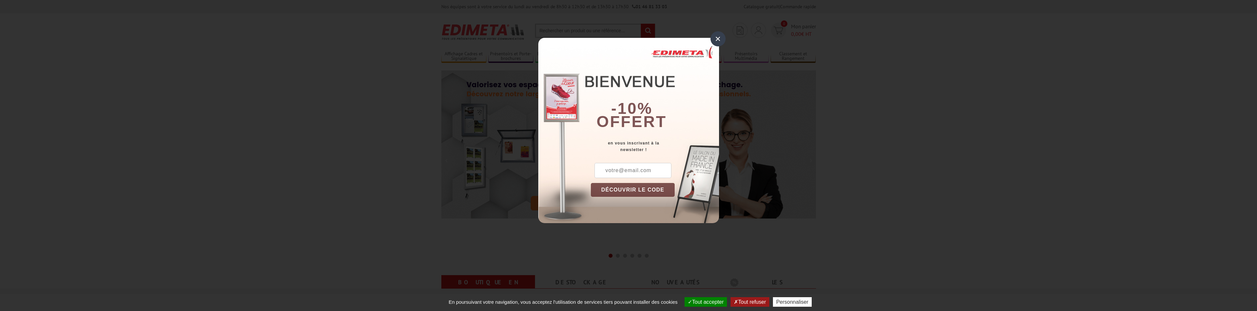  I want to click on input: votre@email.com, so click(633, 170).